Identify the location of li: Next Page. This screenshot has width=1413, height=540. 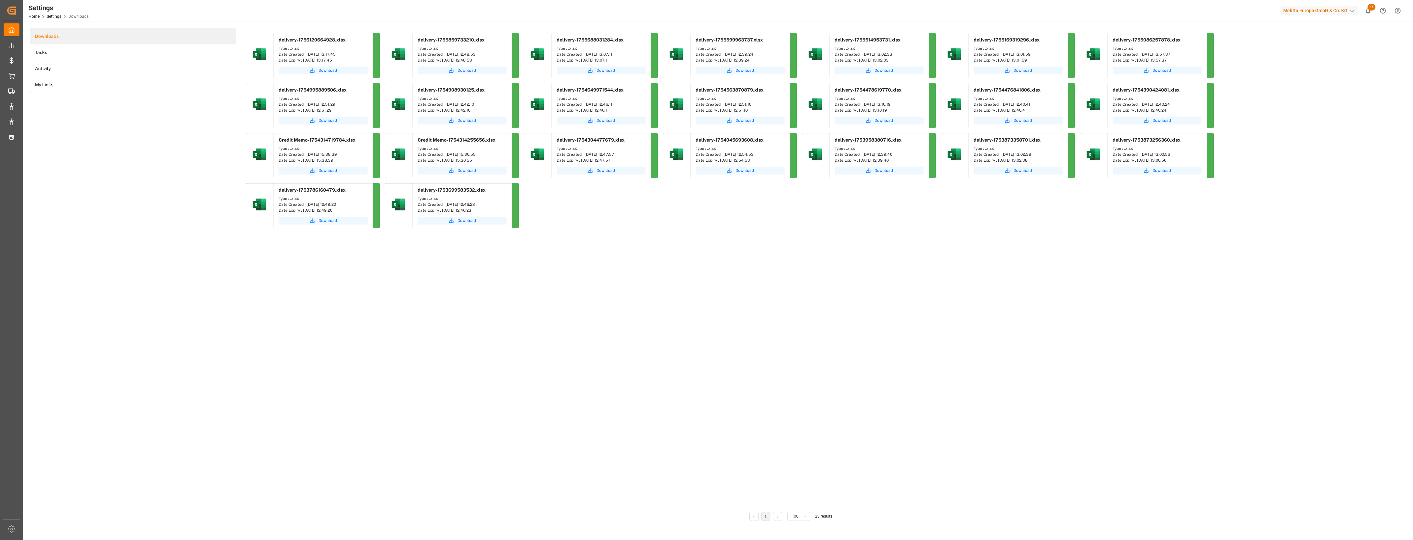
(777, 516).